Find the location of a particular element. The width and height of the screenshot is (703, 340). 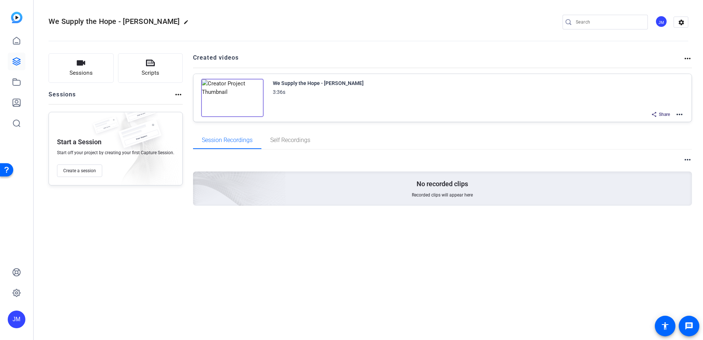

h2: Sessions is located at coordinates (62, 97).